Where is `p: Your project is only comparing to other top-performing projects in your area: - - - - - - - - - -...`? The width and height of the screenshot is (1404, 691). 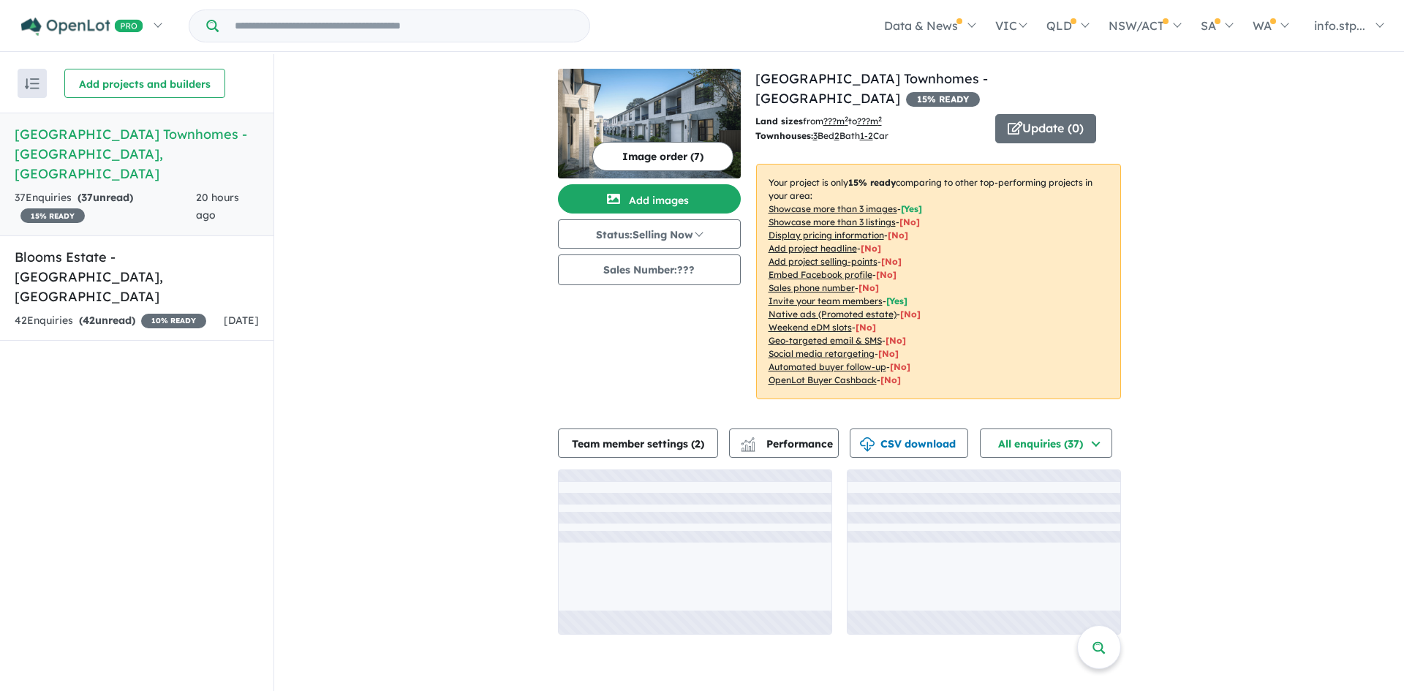 p: Your project is only comparing to other top-performing projects in your area: - - - - - - - - - -... is located at coordinates (938, 281).